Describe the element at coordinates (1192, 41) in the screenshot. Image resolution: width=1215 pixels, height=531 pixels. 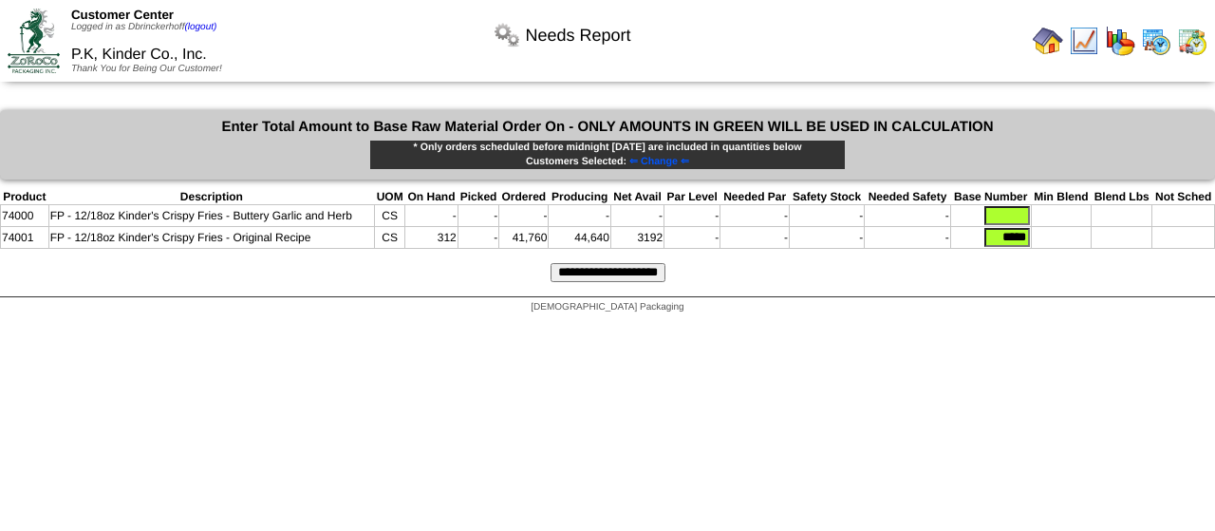
I see `img: calendarinout.gif` at that location.